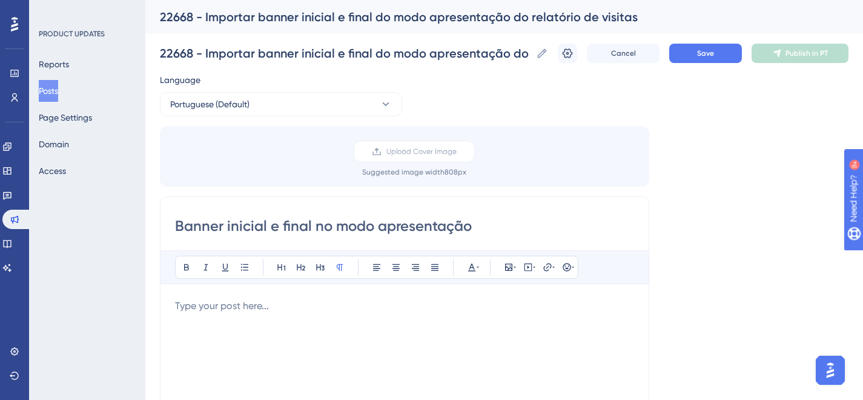 Image resolution: width=863 pixels, height=400 pixels. What do you see at coordinates (71, 34) in the screenshot?
I see `div: PRODUCT UPDATES` at bounding box center [71, 34].